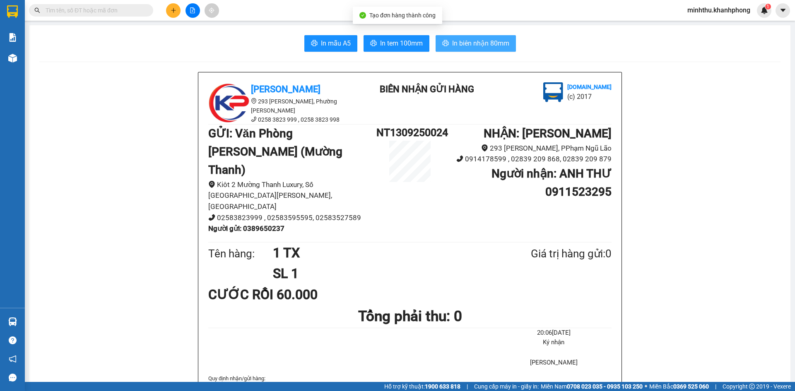 This screenshot has height=391, width=795. I want to click on span: Tạo đơn hàng thành công, so click(403, 15).